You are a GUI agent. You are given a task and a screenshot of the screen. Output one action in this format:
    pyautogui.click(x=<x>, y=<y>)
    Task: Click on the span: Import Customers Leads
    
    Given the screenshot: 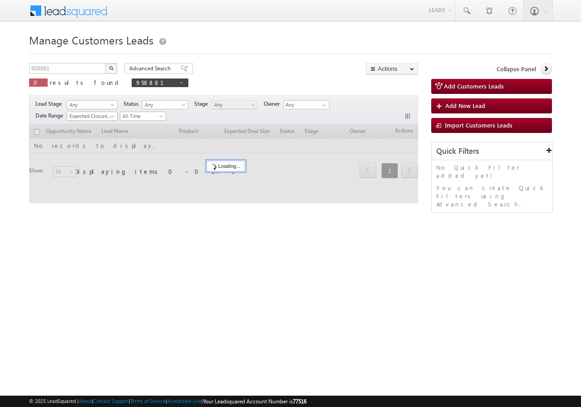 What is the action you would take?
    pyautogui.click(x=479, y=125)
    